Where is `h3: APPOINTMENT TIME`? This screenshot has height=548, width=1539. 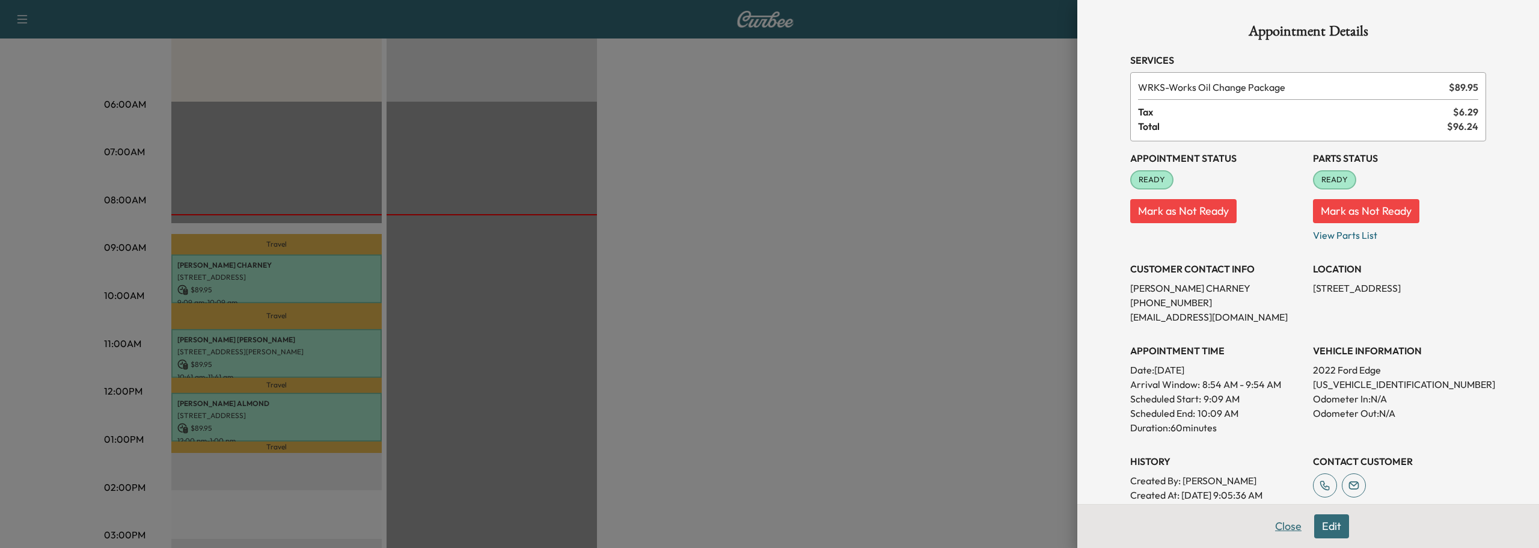
h3: APPOINTMENT TIME is located at coordinates (1216, 350).